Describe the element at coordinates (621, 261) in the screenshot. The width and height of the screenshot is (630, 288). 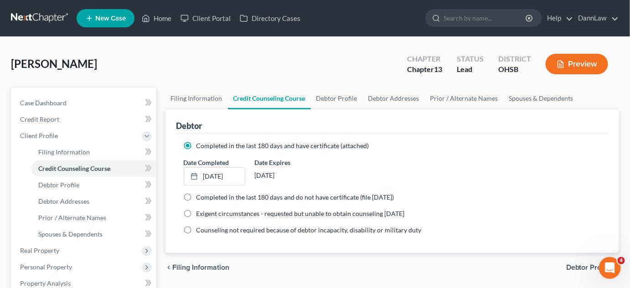
I see `span: 4` at that location.